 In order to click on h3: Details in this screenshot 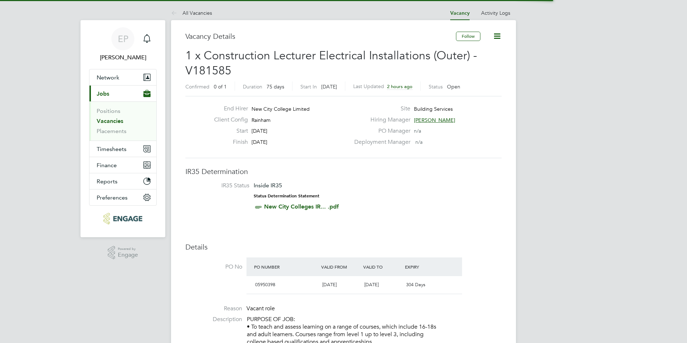, I will do `click(344, 247)`.